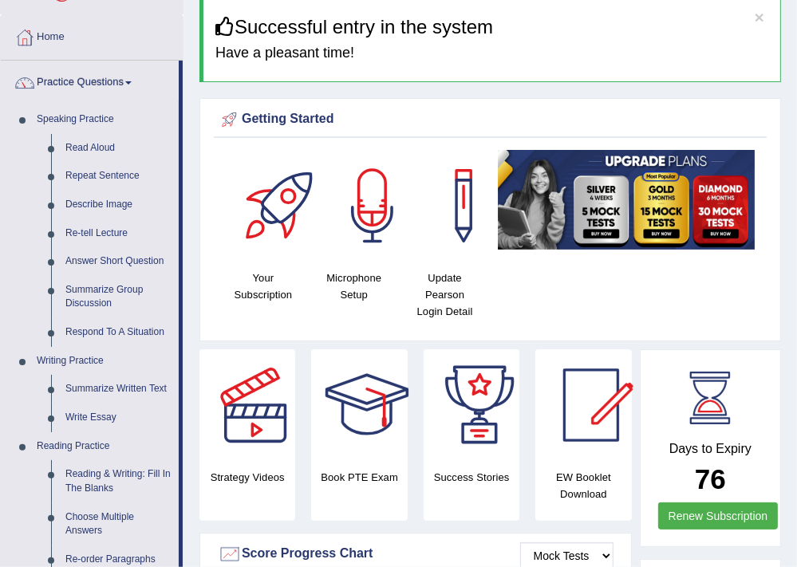 This screenshot has width=797, height=567. What do you see at coordinates (492, 53) in the screenshot?
I see `h4: Have a pleasant time!` at bounding box center [492, 53].